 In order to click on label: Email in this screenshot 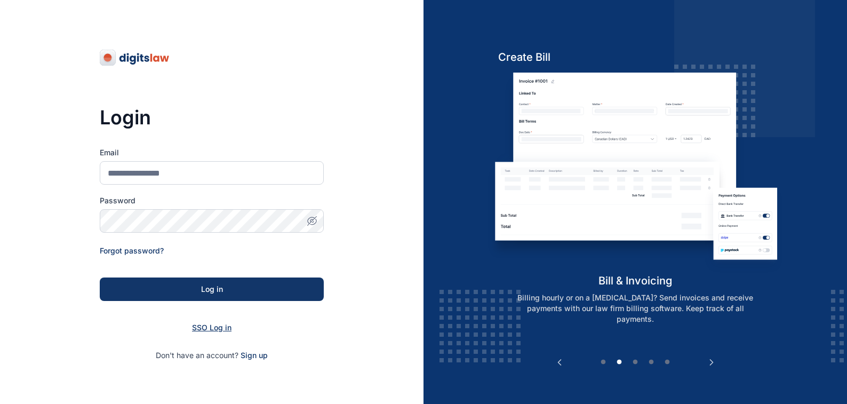, I will do `click(212, 153)`.